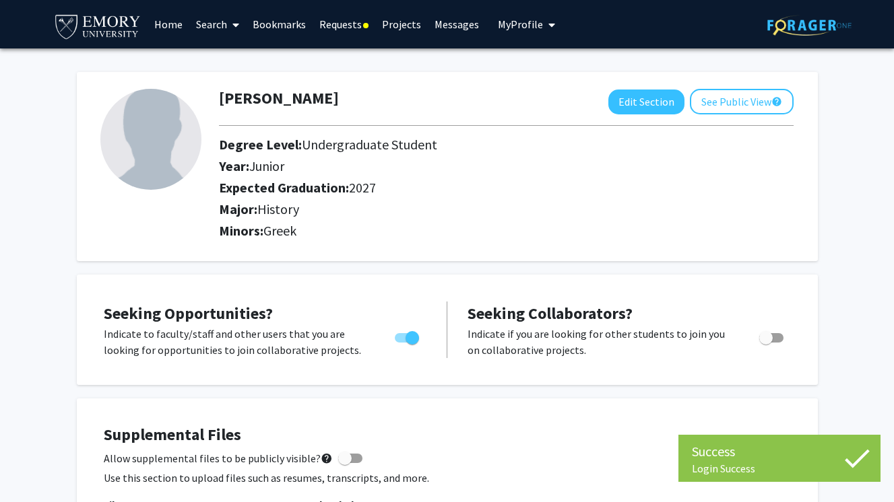  What do you see at coordinates (742, 102) in the screenshot?
I see `button: See Public View` at bounding box center [742, 102].